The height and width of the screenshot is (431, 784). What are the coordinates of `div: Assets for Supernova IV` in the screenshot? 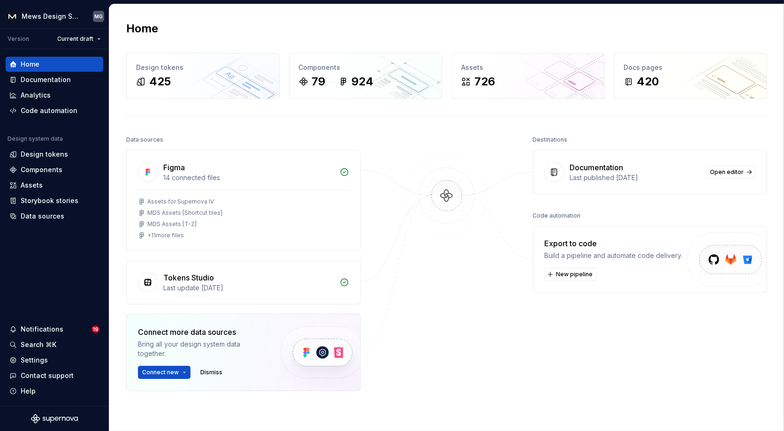 It's located at (181, 202).